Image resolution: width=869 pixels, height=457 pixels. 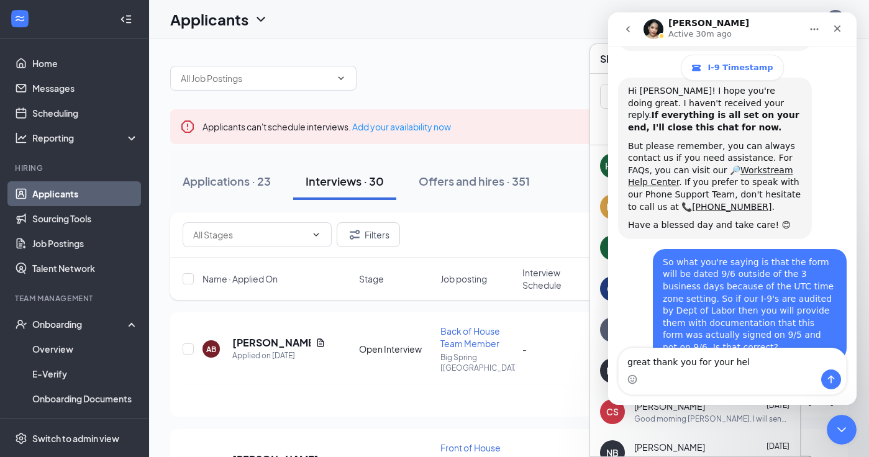 I want to click on svg: Settings, so click(x=21, y=439).